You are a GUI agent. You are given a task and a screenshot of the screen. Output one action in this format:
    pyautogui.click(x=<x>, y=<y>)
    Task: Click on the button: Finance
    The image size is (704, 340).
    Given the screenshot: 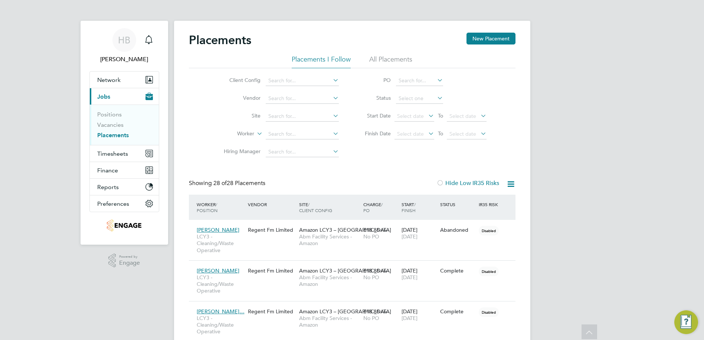 What is the action you would take?
    pyautogui.click(x=124, y=170)
    